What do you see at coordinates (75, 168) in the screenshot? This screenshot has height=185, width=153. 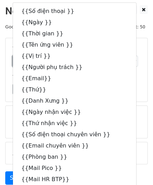 I see `a: {{Mail Pico }}` at bounding box center [75, 168].